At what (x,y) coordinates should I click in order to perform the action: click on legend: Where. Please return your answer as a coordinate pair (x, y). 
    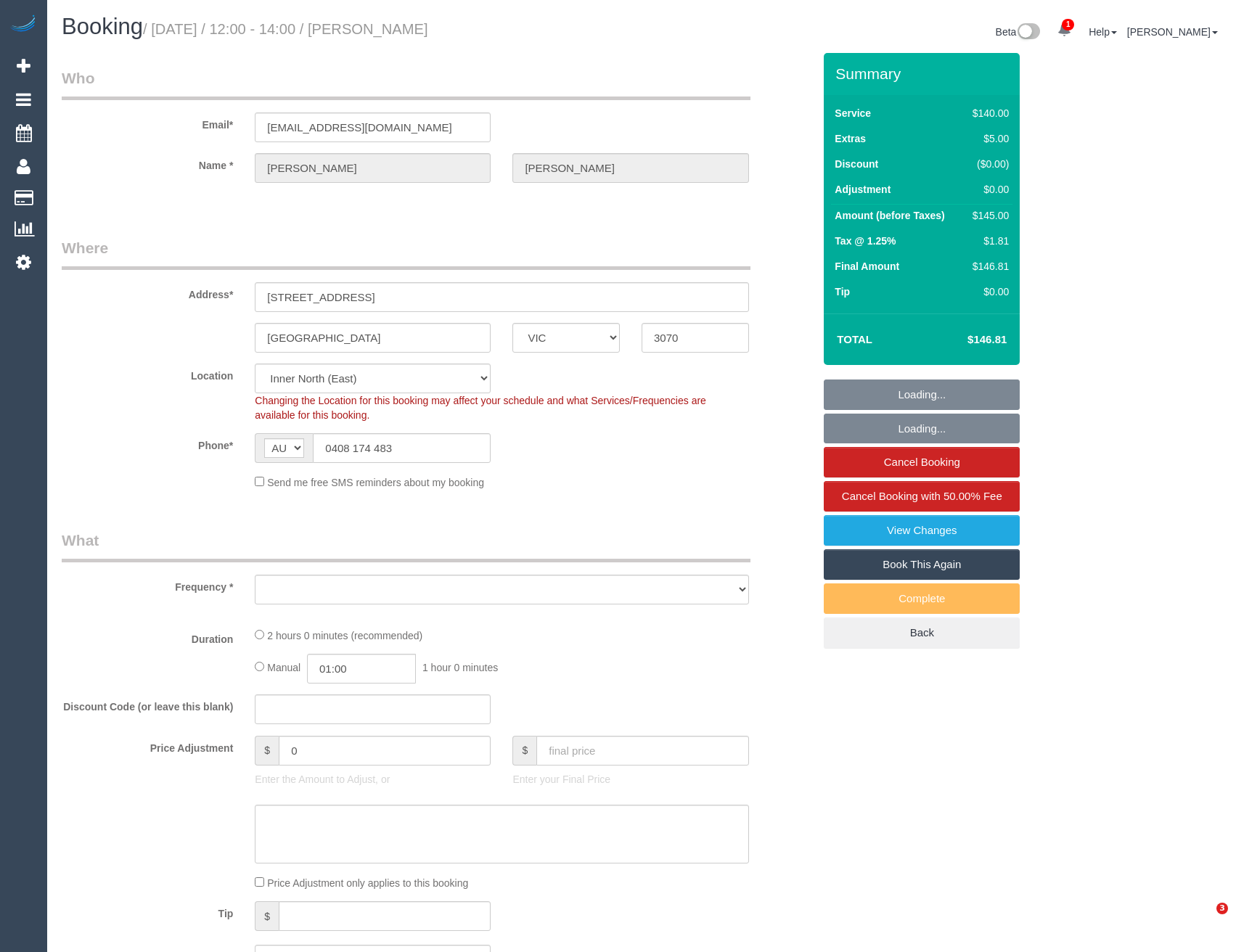
    Looking at the image, I should click on (406, 253).